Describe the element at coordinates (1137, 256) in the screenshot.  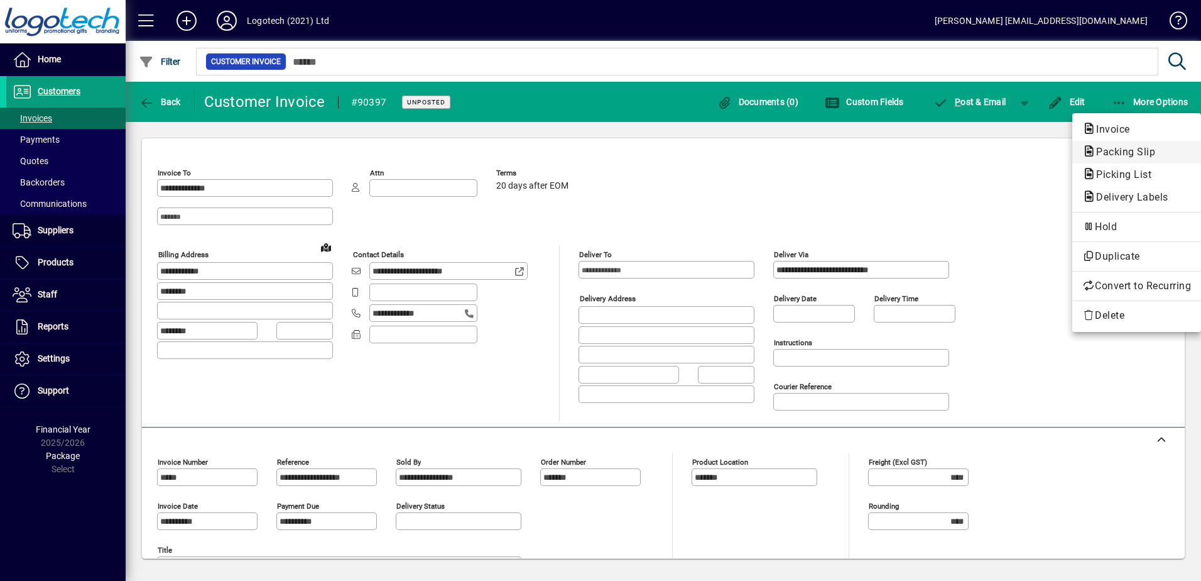
I see `span: Duplicate` at that location.